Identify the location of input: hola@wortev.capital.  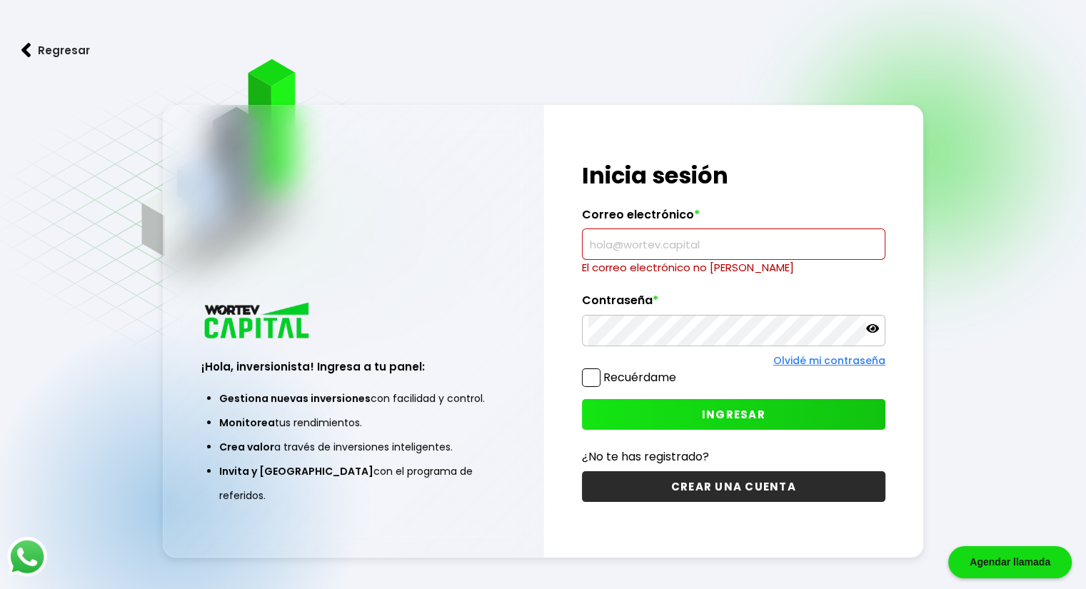
(733, 244).